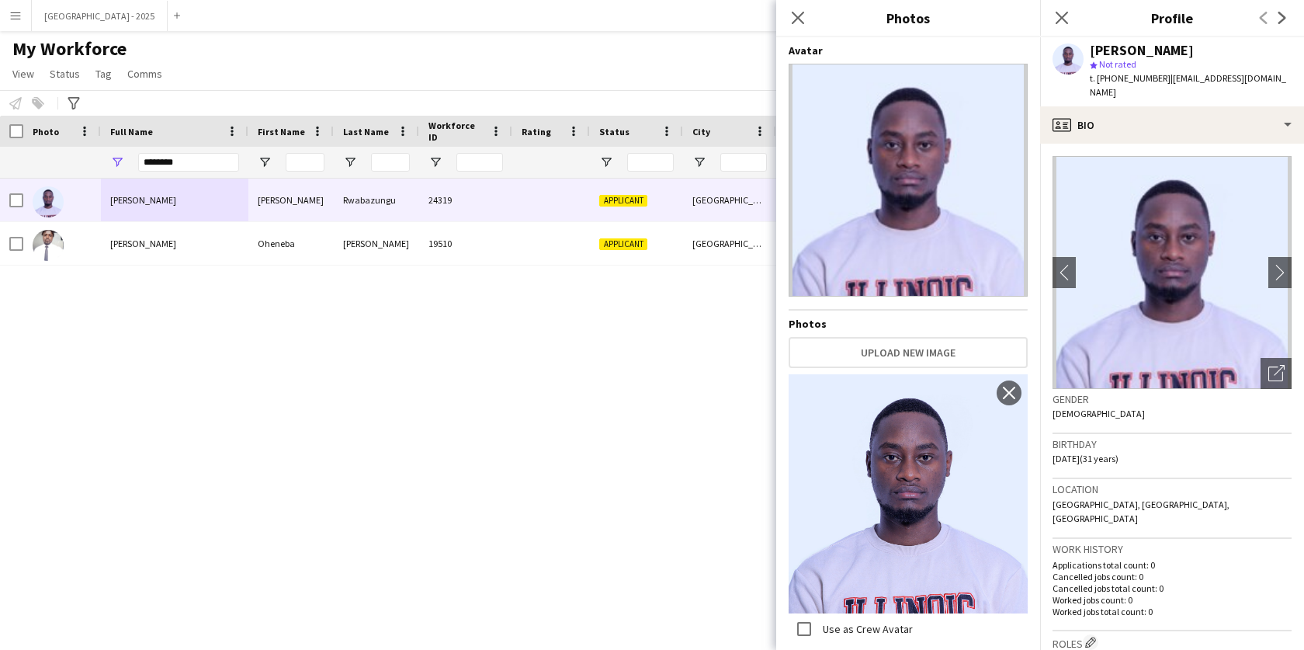 The width and height of the screenshot is (1304, 650). Describe the element at coordinates (908, 352) in the screenshot. I see `button: Upload new image` at that location.